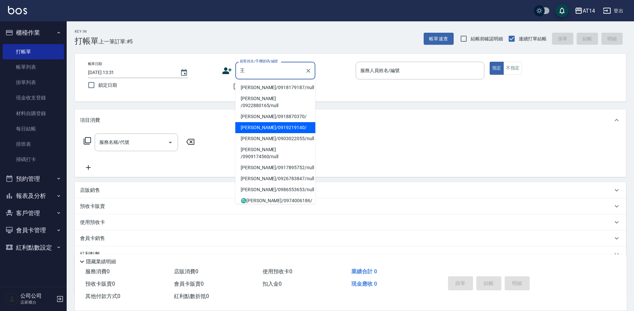 This screenshot has width=634, height=311. I want to click on span: 業績合計 0, so click(364, 271).